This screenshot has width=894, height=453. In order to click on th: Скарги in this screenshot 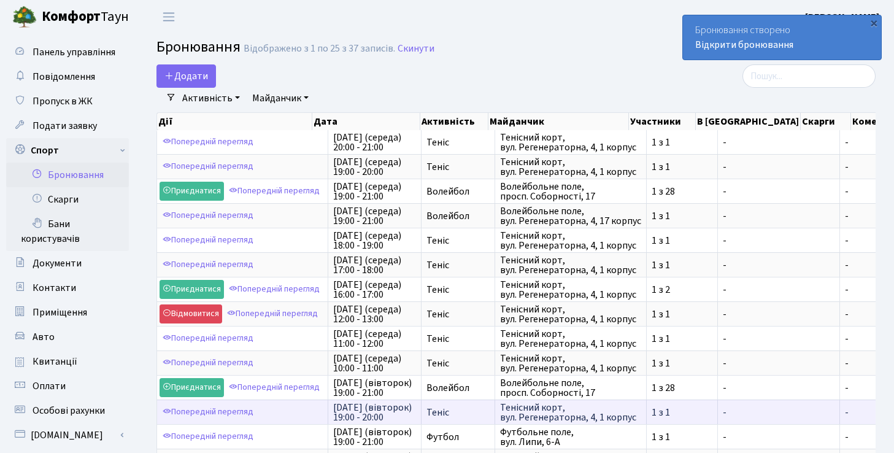, I will do `click(826, 122)`.